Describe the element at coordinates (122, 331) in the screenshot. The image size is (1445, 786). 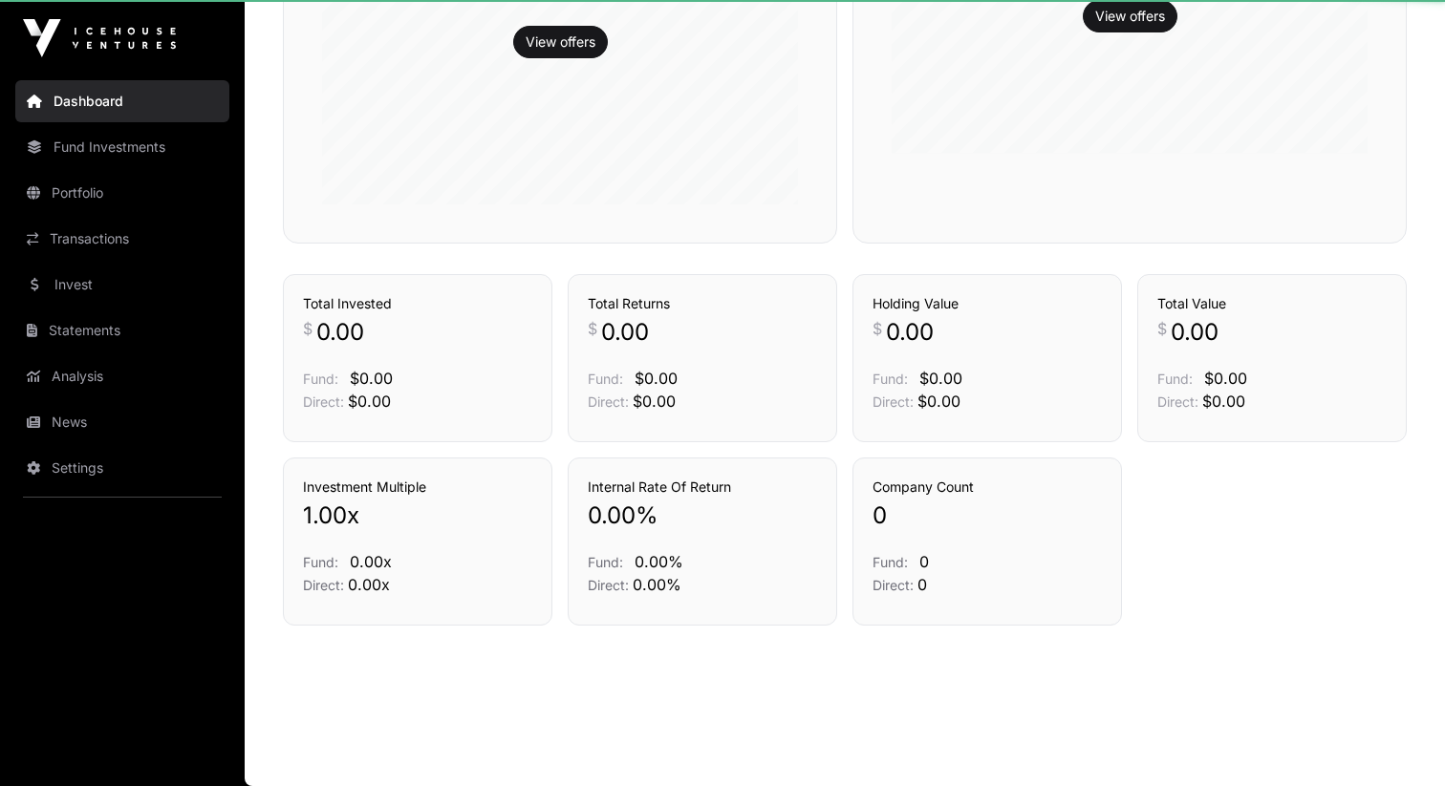
I see `a: Statements` at that location.